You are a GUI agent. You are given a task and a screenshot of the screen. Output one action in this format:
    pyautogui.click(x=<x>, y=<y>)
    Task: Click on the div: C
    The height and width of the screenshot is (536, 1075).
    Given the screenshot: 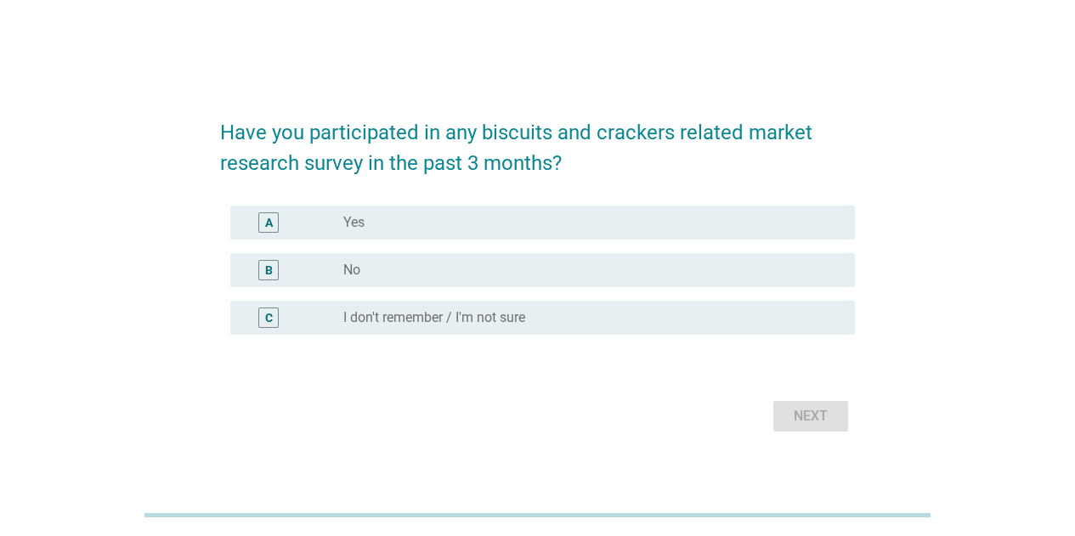 What is the action you would take?
    pyautogui.click(x=269, y=317)
    